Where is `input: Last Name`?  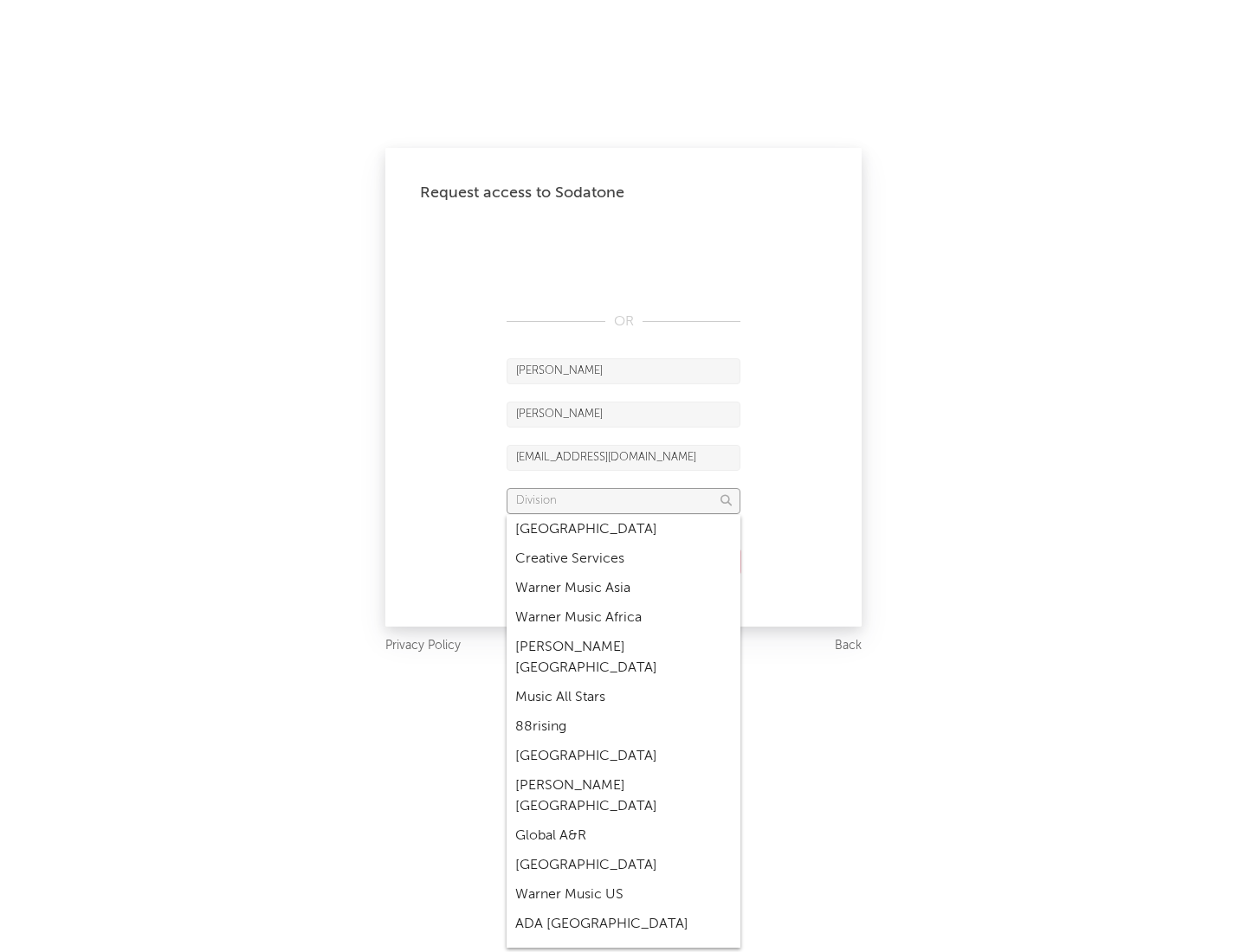
input: Last Name is located at coordinates (624, 415).